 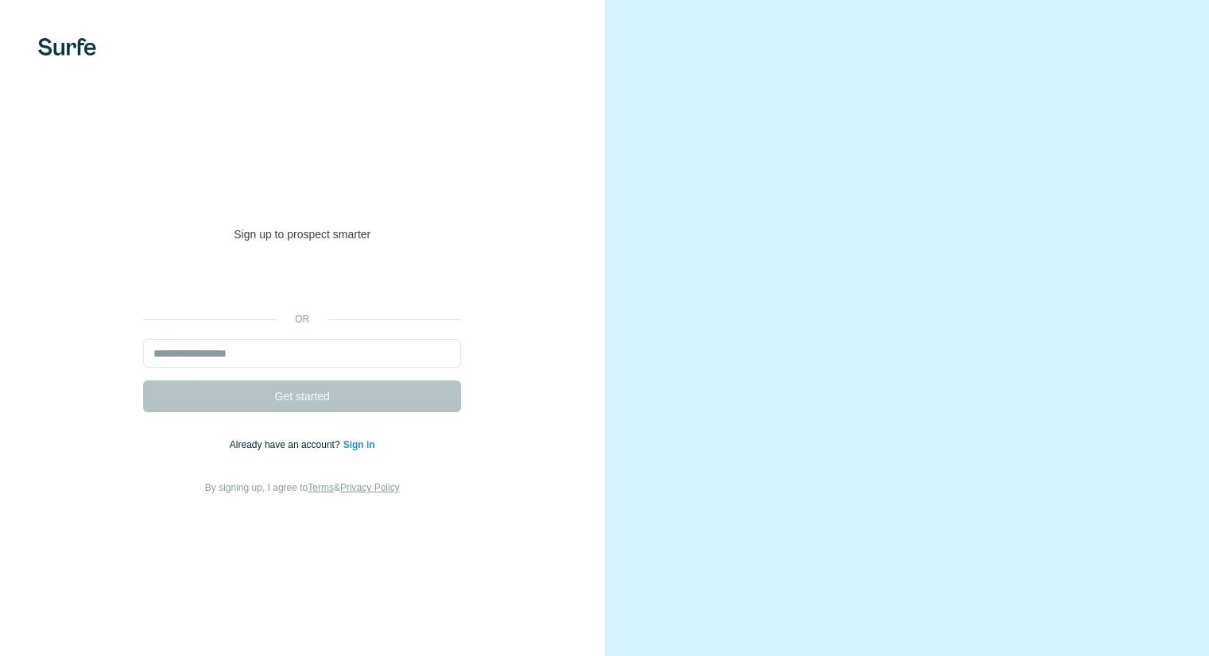 I want to click on p: Sign up to prospect smarter, so click(x=302, y=234).